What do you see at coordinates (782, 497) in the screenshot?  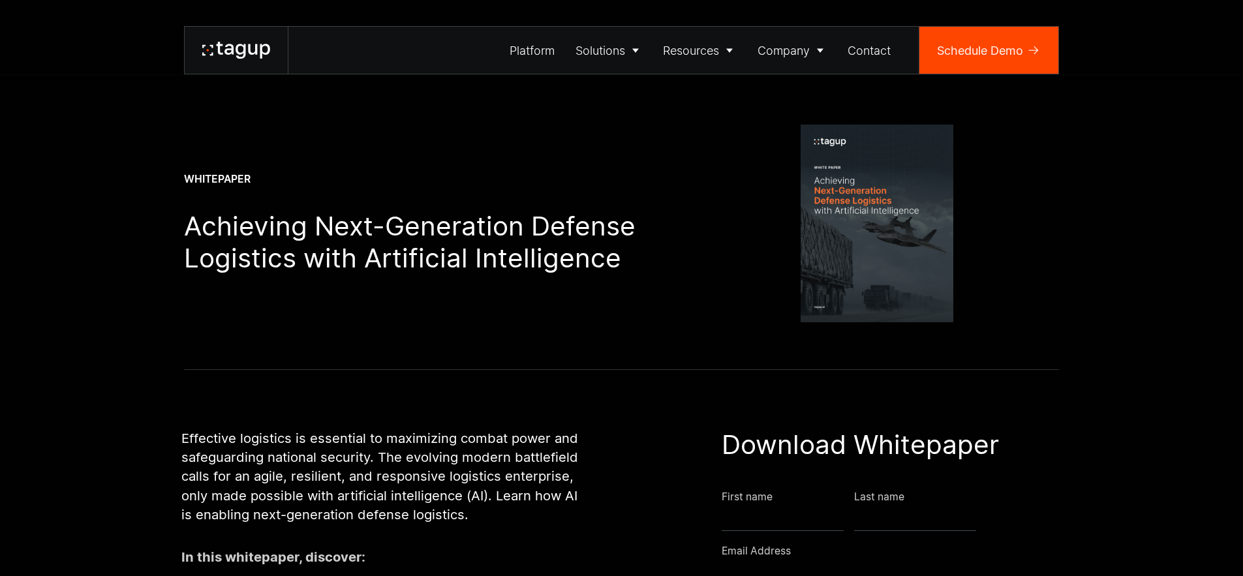 I see `div: First name` at bounding box center [782, 497].